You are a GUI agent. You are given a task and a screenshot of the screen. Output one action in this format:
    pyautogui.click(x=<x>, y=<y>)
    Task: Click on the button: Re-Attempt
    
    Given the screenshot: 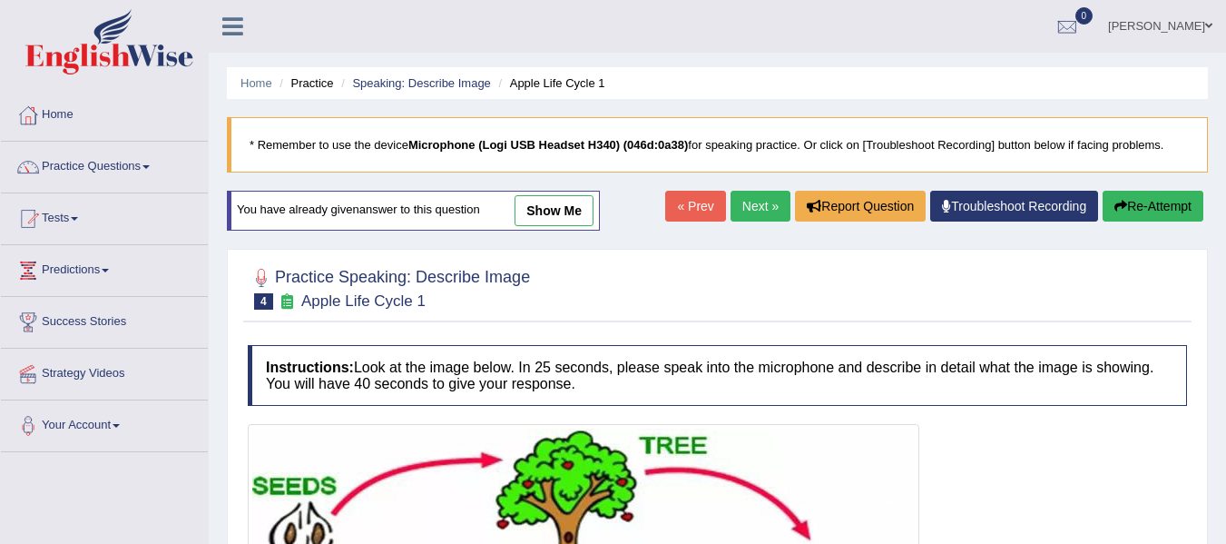 What is the action you would take?
    pyautogui.click(x=1153, y=206)
    